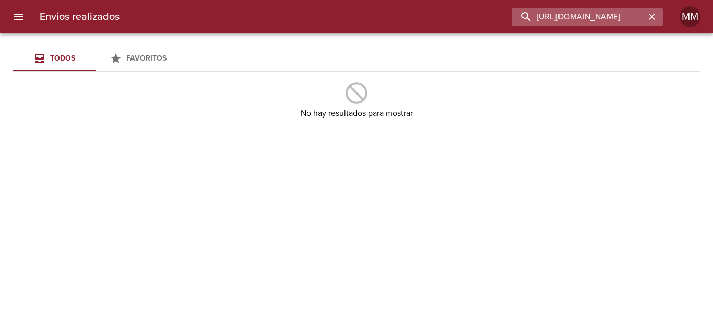 This screenshot has height=317, width=713. What do you see at coordinates (357, 113) in the screenshot?
I see `h6: No hay resultados para mostrar` at bounding box center [357, 113].